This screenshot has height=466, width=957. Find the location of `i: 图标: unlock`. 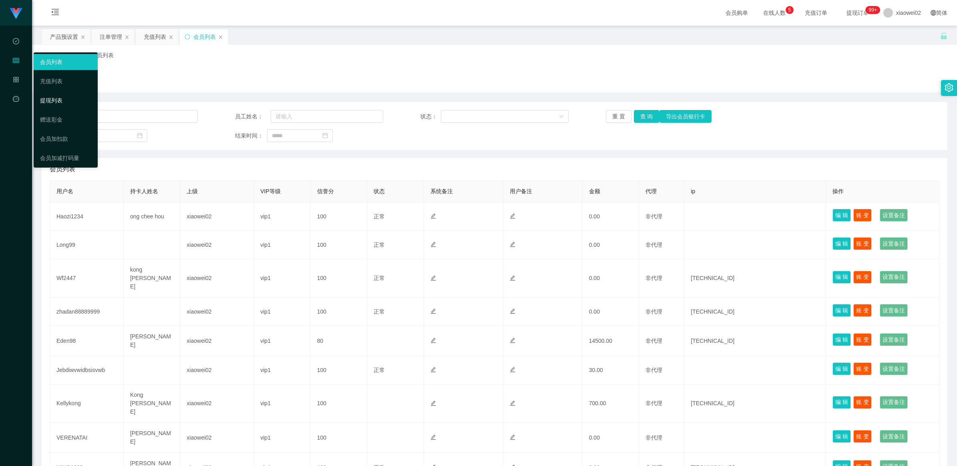

i: 图标: unlock is located at coordinates (943, 36).